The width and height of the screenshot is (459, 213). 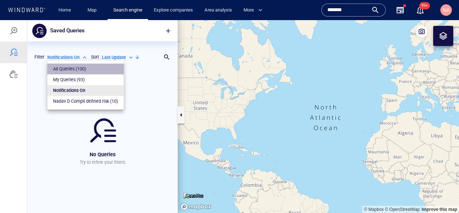 What do you see at coordinates (253, 10) in the screenshot?
I see `span: More` at bounding box center [253, 10].